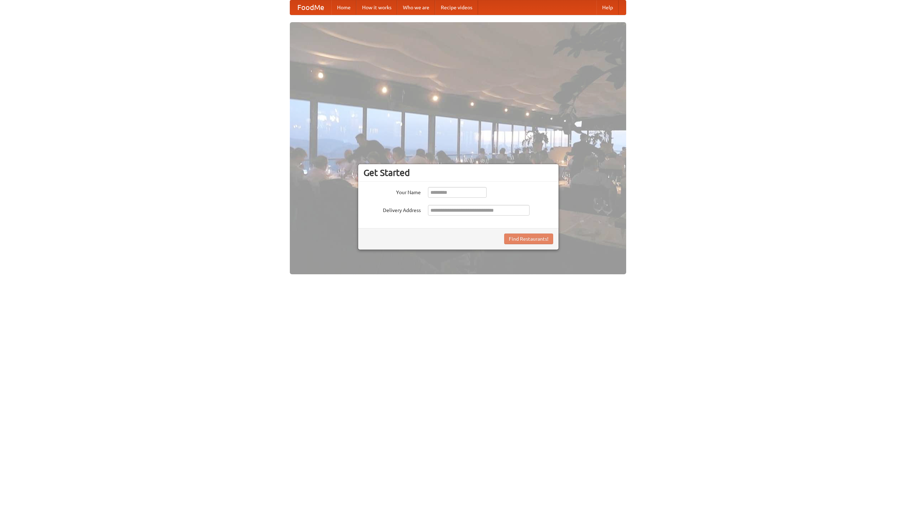  Describe the element at coordinates (344, 8) in the screenshot. I see `a: Home` at that location.